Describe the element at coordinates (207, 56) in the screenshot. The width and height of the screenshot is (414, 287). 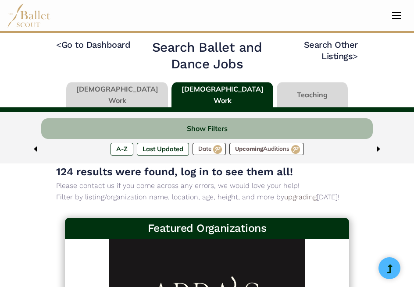
I see `h2: Search Ballet and Dance Jobs` at that location.